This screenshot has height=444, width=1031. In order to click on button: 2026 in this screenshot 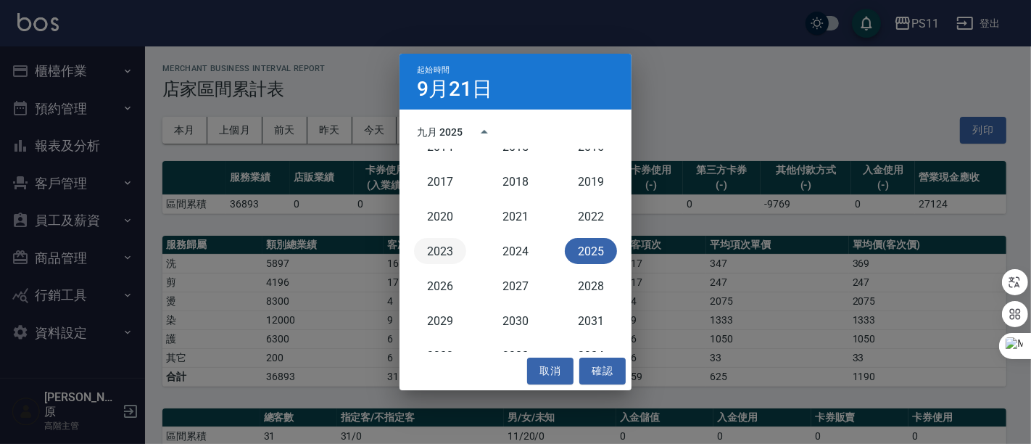, I will do `click(440, 286)`.